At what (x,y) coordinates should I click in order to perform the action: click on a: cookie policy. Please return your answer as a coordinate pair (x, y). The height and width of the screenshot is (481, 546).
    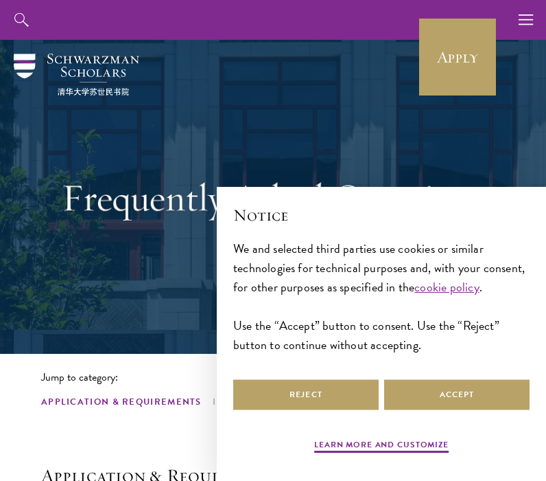
    Looking at the image, I should click on (447, 286).